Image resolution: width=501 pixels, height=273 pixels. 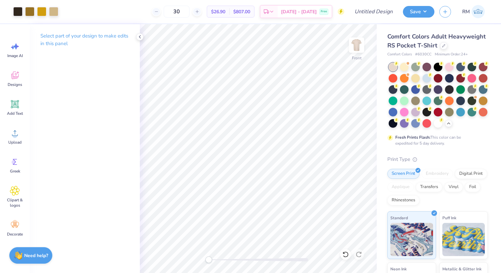 What do you see at coordinates (373, 12) in the screenshot?
I see `input: Untitled Design` at bounding box center [373, 12].